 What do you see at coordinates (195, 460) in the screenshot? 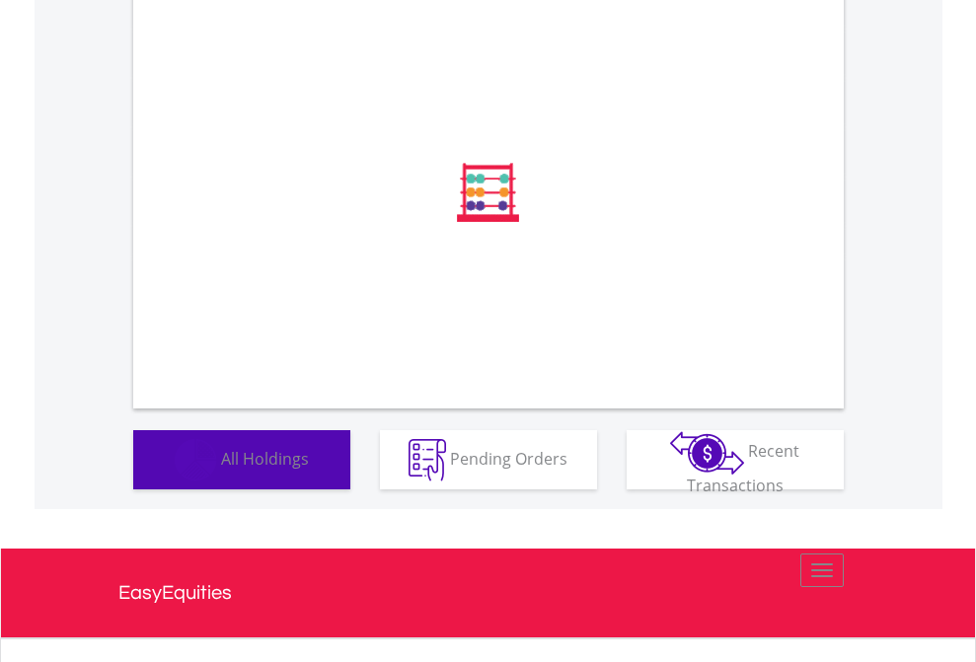
I see `img: holdings-wht.png` at bounding box center [195, 460].